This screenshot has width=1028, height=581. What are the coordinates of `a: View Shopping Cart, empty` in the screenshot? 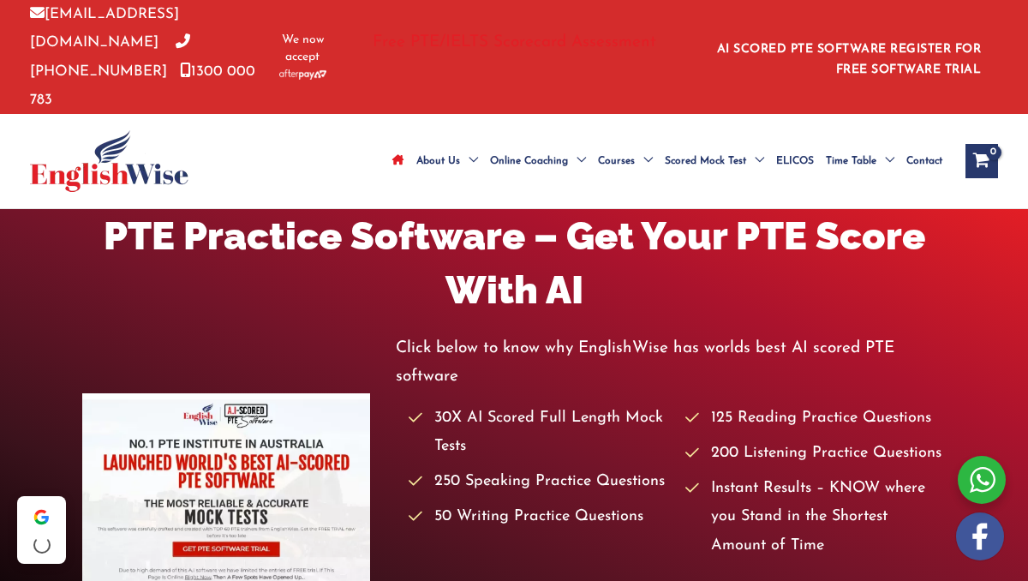 It's located at (982, 161).